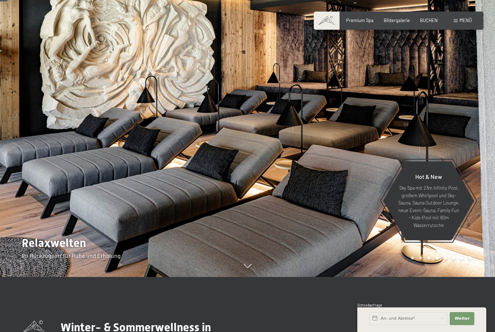  I want to click on a: Bildergalerie, so click(397, 20).